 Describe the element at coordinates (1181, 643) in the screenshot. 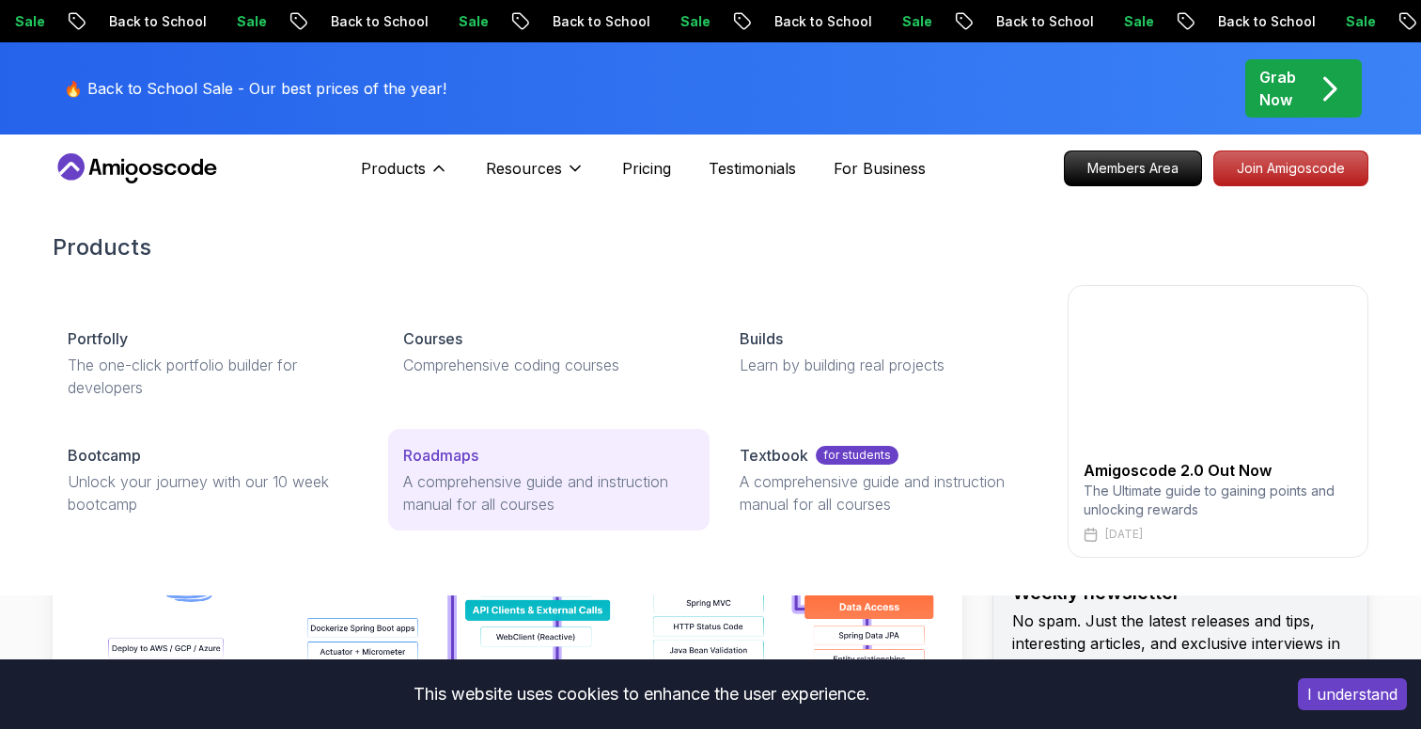

I see `p: No spam. Just the latest releases and tips, interesting articles, and exclusive interviews in you...` at that location.